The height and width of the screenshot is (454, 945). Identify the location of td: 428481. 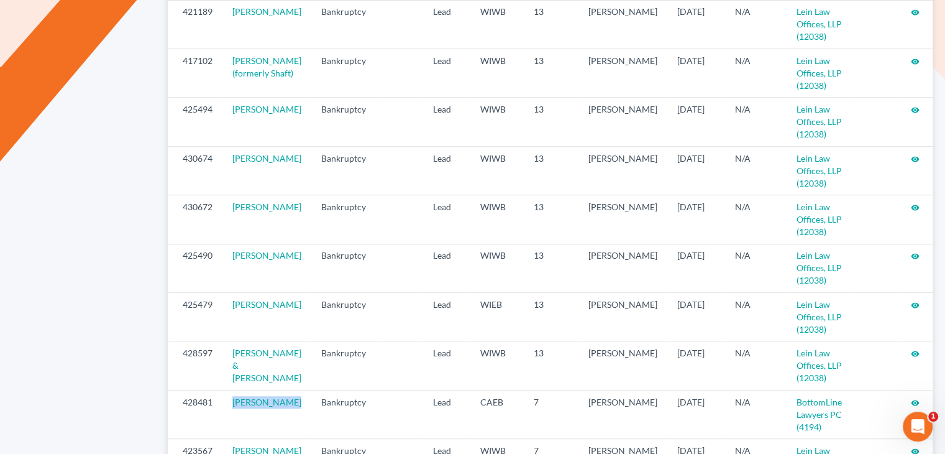
(195, 414).